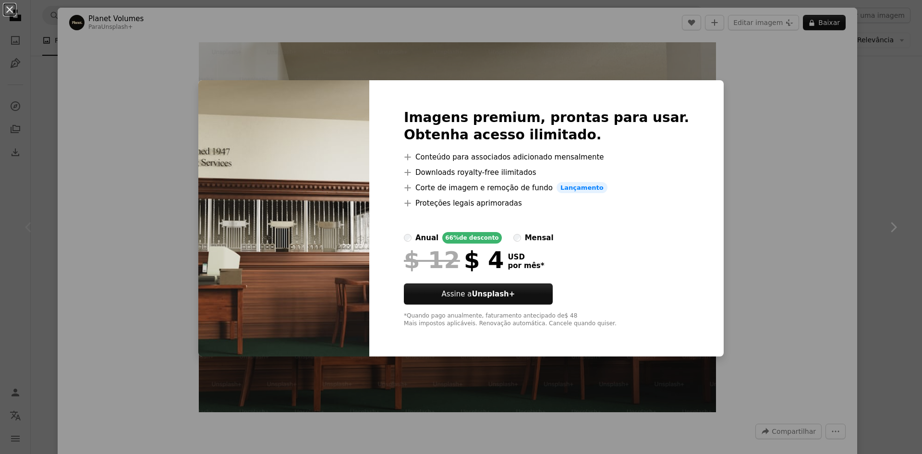 The width and height of the screenshot is (922, 454). What do you see at coordinates (547, 203) in the screenshot?
I see `li: Proteções legais aprimoradas` at bounding box center [547, 203].